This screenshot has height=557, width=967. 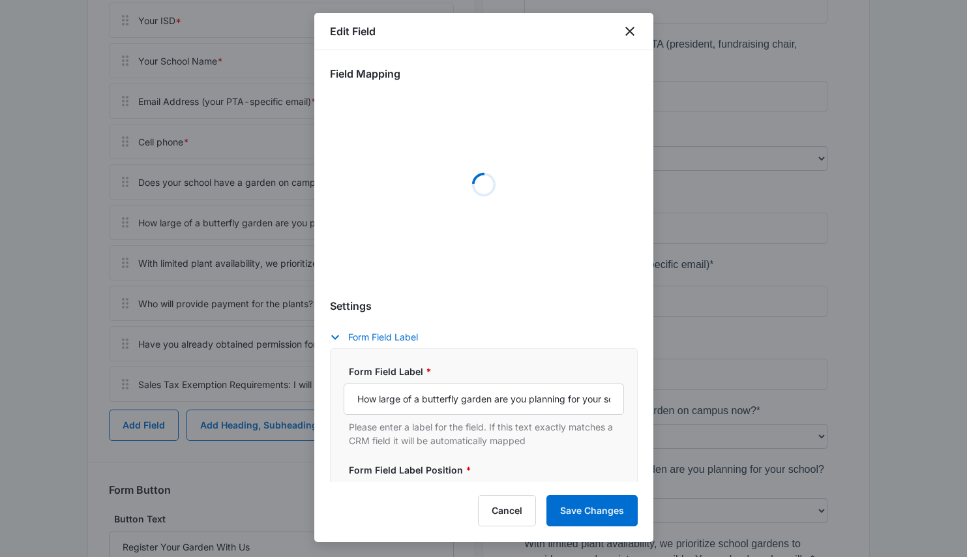 What do you see at coordinates (487, 434) in the screenshot?
I see `p: Please enter a label for the field. If this text exactly matches a CRM field it will be automatic...` at bounding box center [487, 434].